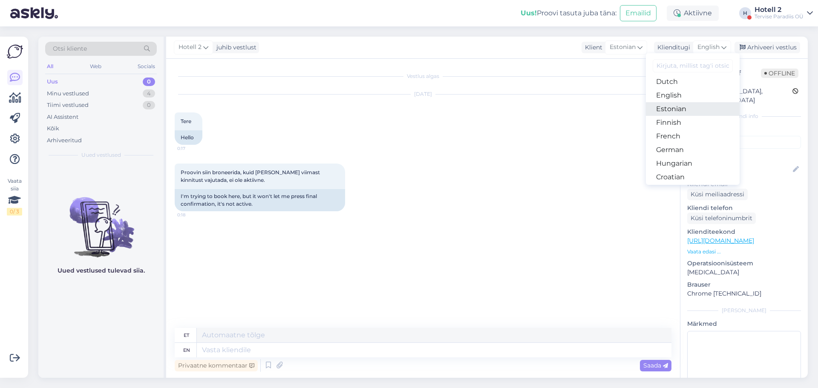 This screenshot has height=388, width=818. Describe the element at coordinates (744, 232) in the screenshot. I see `p: Klienditeekond` at that location.